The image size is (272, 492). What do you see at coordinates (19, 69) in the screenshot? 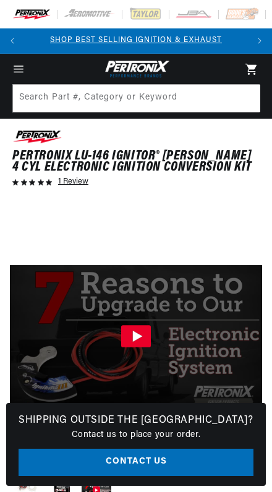
I see `summary: Menu` at bounding box center [19, 69].